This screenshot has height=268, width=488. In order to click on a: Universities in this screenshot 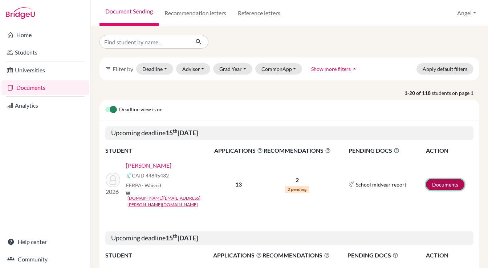, I will do `click(45, 70)`.